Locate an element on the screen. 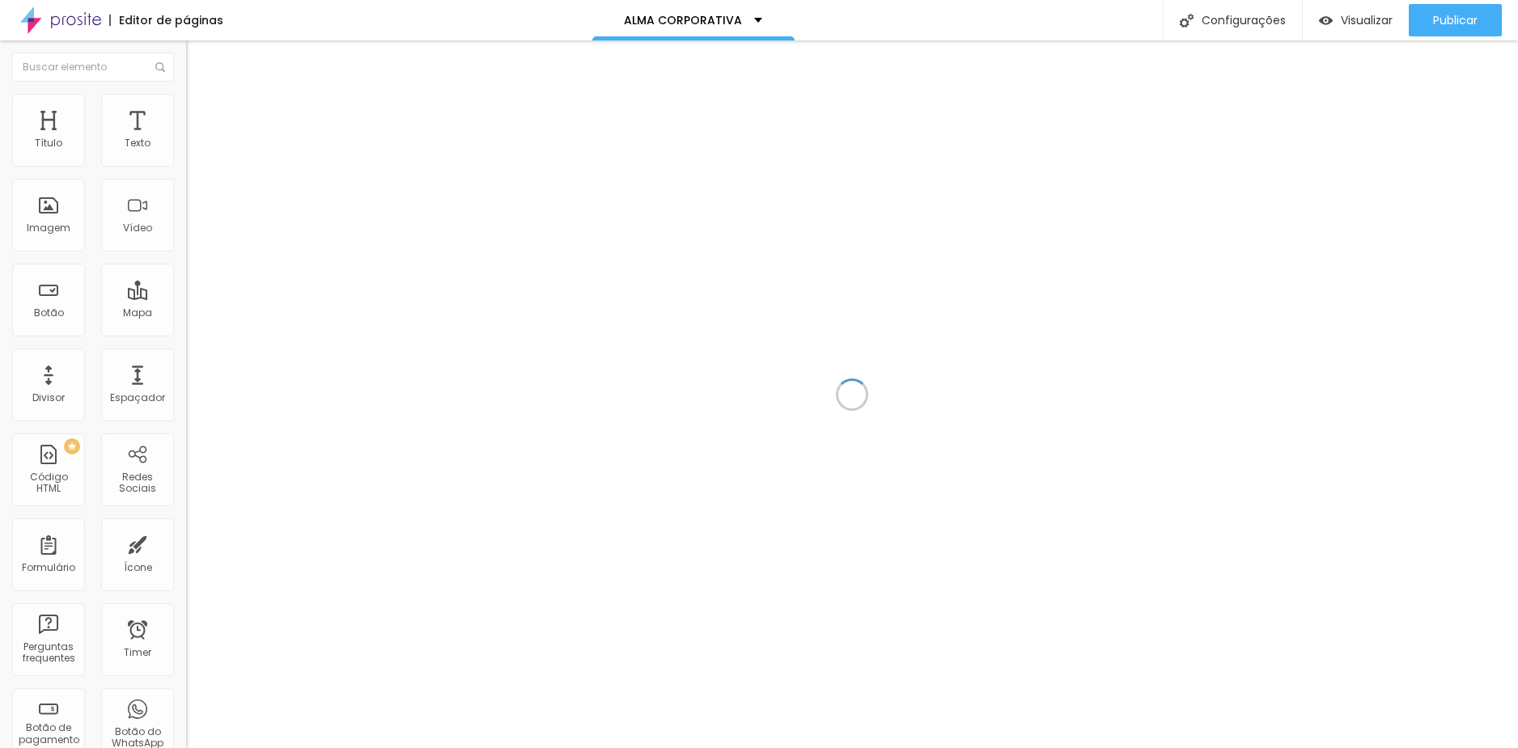 This screenshot has width=1518, height=748. button: Publicar is located at coordinates (1455, 20).